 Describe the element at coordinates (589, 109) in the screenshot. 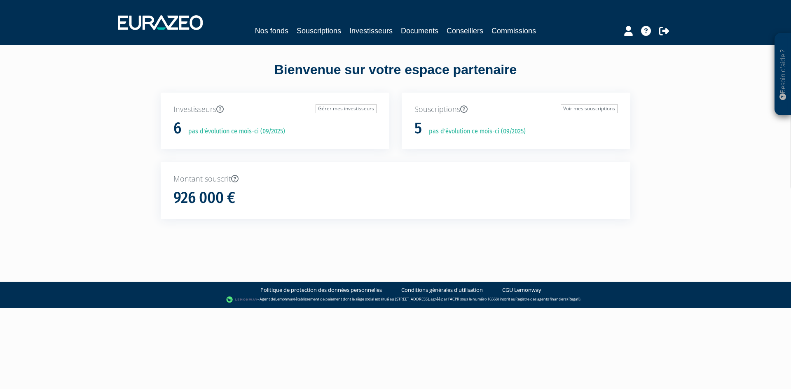

I see `a: Voir mes souscriptions` at that location.